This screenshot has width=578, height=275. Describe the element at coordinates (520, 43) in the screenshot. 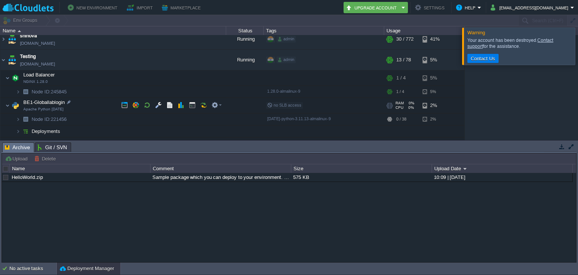

I see `div: Your account has been destroyed. for the assistance.` at that location.